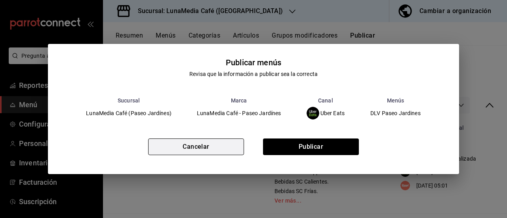 Image resolution: width=507 pixels, height=218 pixels. Describe the element at coordinates (239, 101) in the screenshot. I see `th: Marca` at that location.